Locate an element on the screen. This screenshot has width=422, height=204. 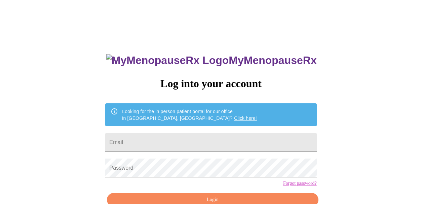
h3: MyMenopauseRx is located at coordinates (211, 60).